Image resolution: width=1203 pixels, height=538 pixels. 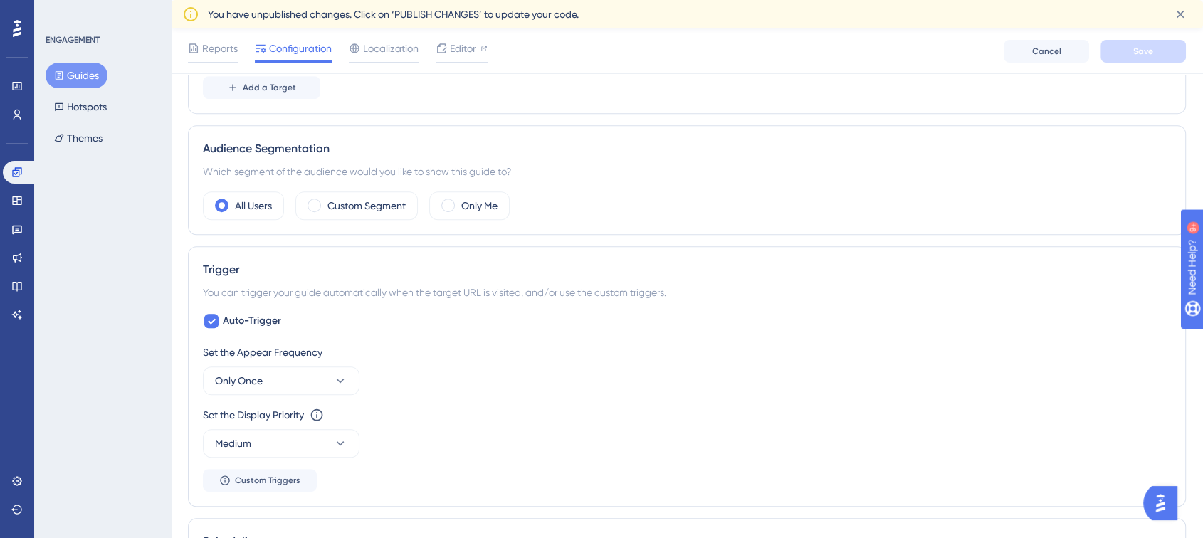 I want to click on div: ENGAGEMENT, so click(x=73, y=40).